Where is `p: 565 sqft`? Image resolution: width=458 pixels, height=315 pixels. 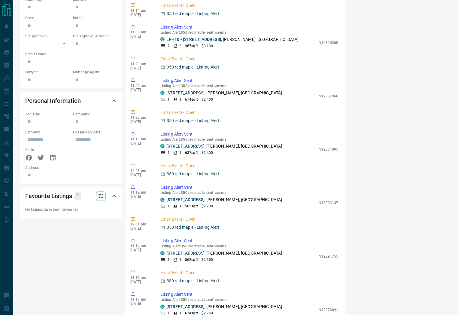 p: 565 sqft is located at coordinates (191, 206).